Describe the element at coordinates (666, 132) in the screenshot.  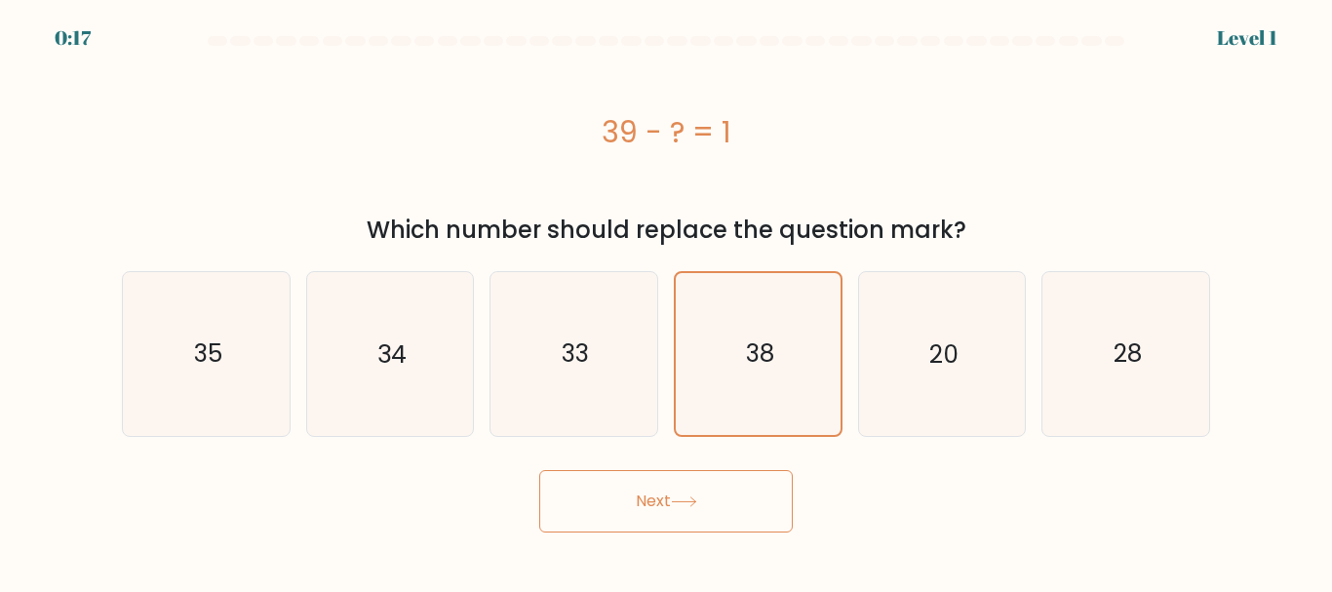
I see `div: 39 - ? = 1` at that location.